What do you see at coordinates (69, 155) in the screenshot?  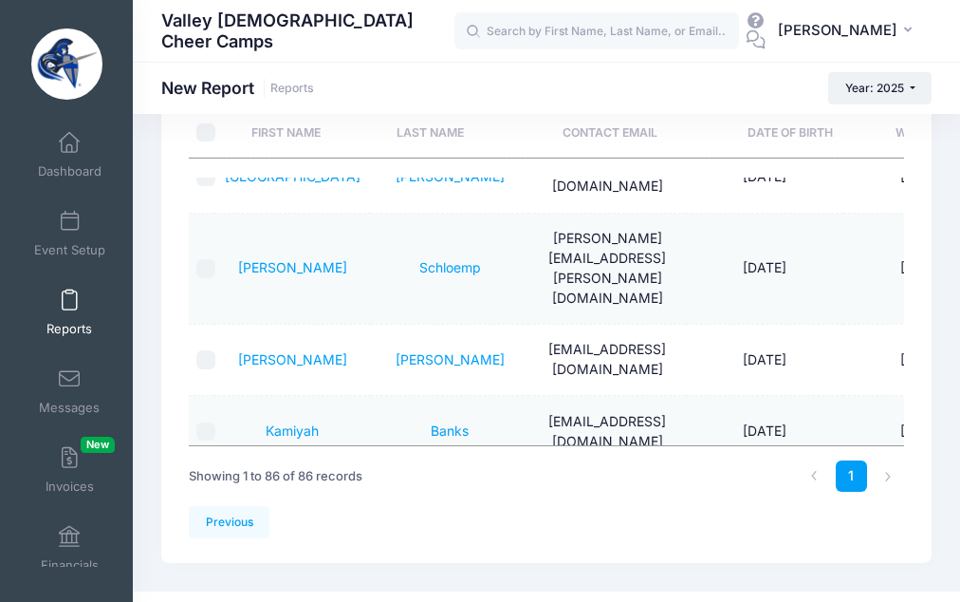 I see `a: Dashboard` at bounding box center [69, 155].